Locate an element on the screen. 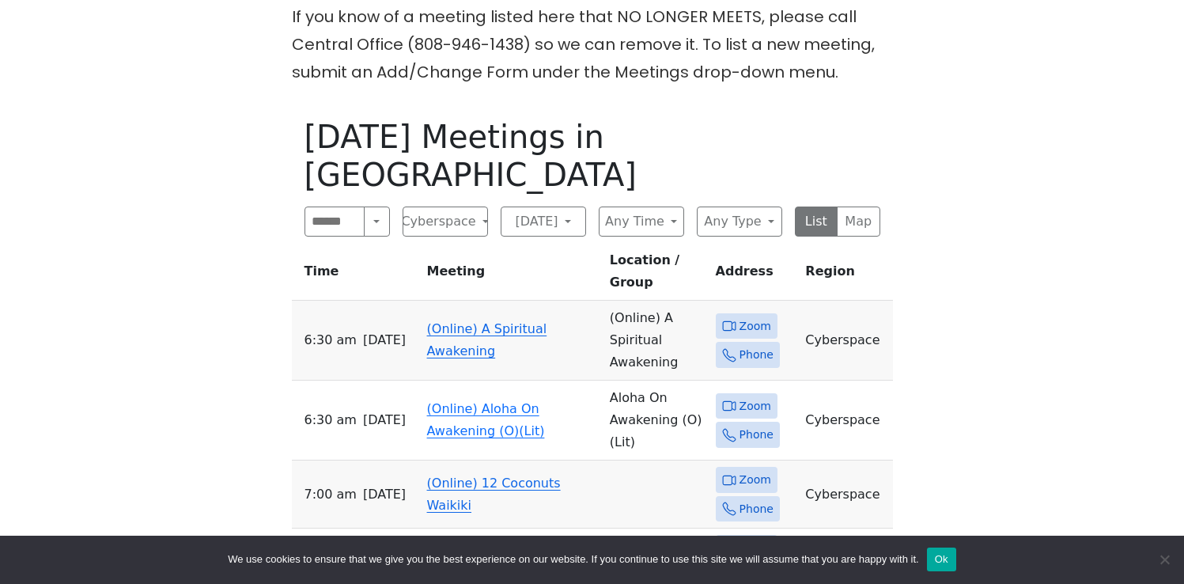 This screenshot has width=1184, height=584. th: Time is located at coordinates (356, 274).